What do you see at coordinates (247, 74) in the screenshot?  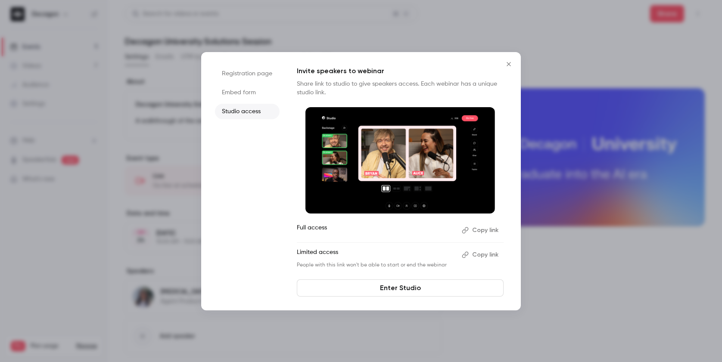 I see `li: Registration page` at bounding box center [247, 74].